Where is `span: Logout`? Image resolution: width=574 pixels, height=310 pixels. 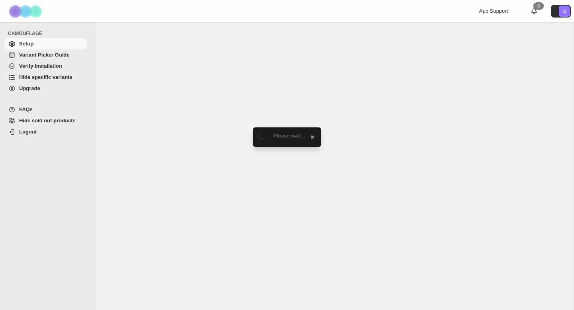 span: Logout is located at coordinates (28, 132).